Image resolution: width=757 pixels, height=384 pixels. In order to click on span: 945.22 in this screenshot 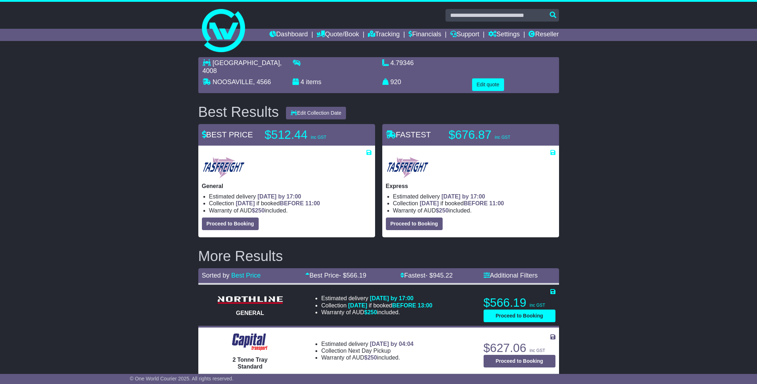, I will do `click(443, 275)`.